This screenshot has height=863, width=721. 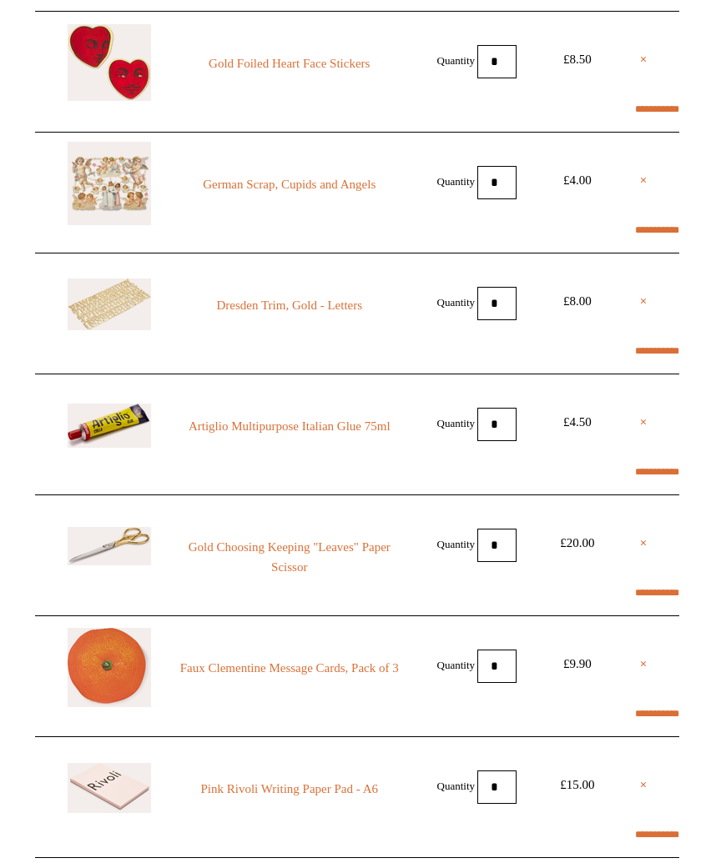 I want to click on img: Pink Rivoli Writing Paper Pad - A6, so click(x=109, y=788).